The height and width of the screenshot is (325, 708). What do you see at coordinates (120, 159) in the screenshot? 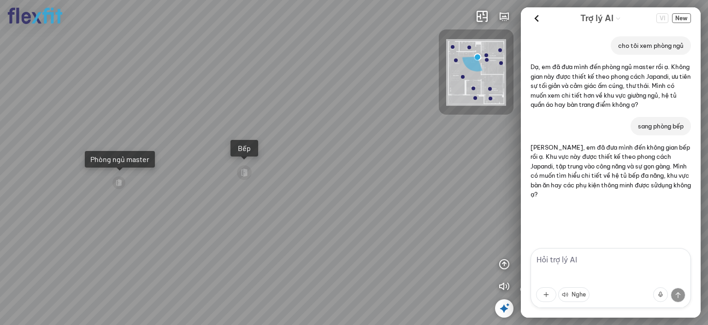
I see `div: Phòng ngủ master` at bounding box center [120, 159].